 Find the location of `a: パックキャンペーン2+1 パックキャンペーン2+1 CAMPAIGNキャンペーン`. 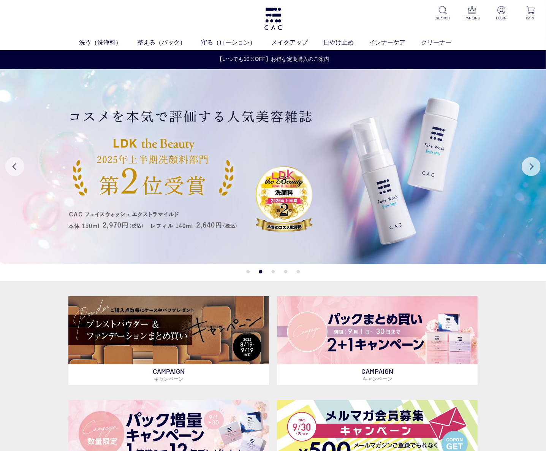

a: パックキャンペーン2+1 パックキャンペーン2+1 CAMPAIGNキャンペーン is located at coordinates (377, 340).